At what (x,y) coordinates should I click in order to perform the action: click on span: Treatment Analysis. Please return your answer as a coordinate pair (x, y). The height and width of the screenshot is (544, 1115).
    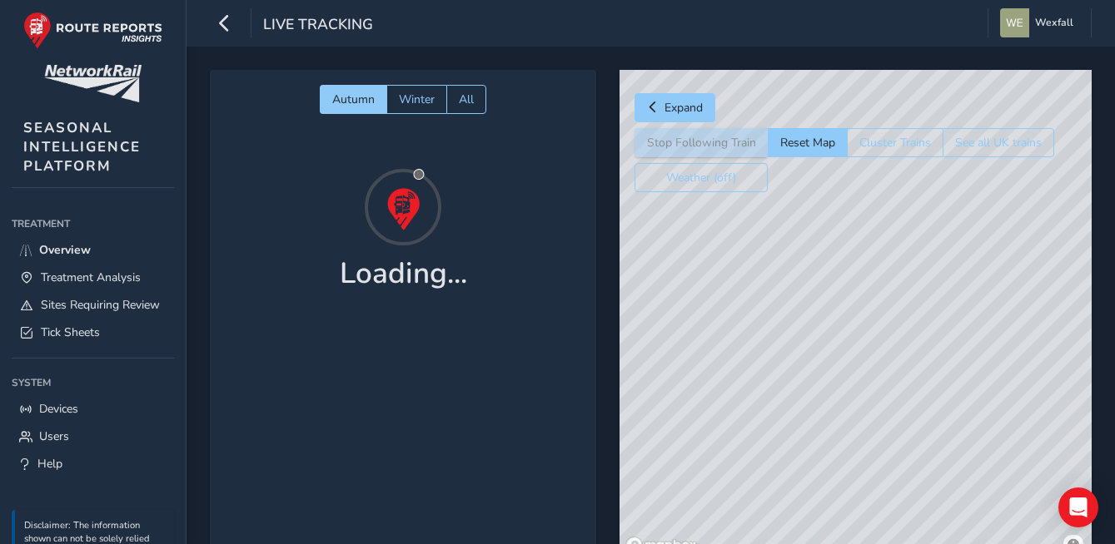
    Looking at the image, I should click on (91, 277).